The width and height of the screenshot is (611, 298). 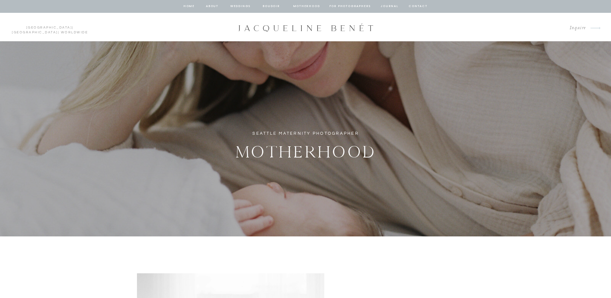 What do you see at coordinates (271, 6) in the screenshot?
I see `a: BOUDOIR` at bounding box center [271, 6].